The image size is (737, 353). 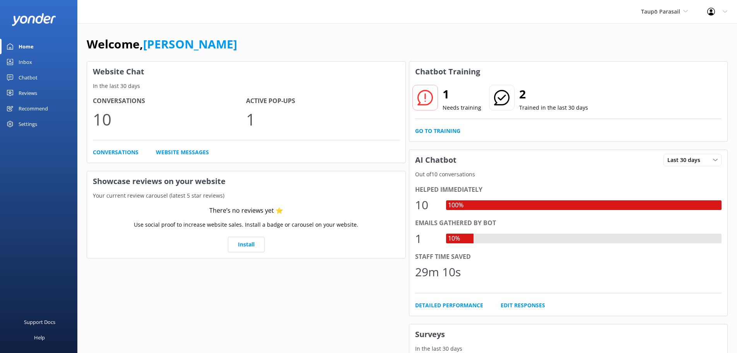 I want to click on h2: 1, so click(x=462, y=94).